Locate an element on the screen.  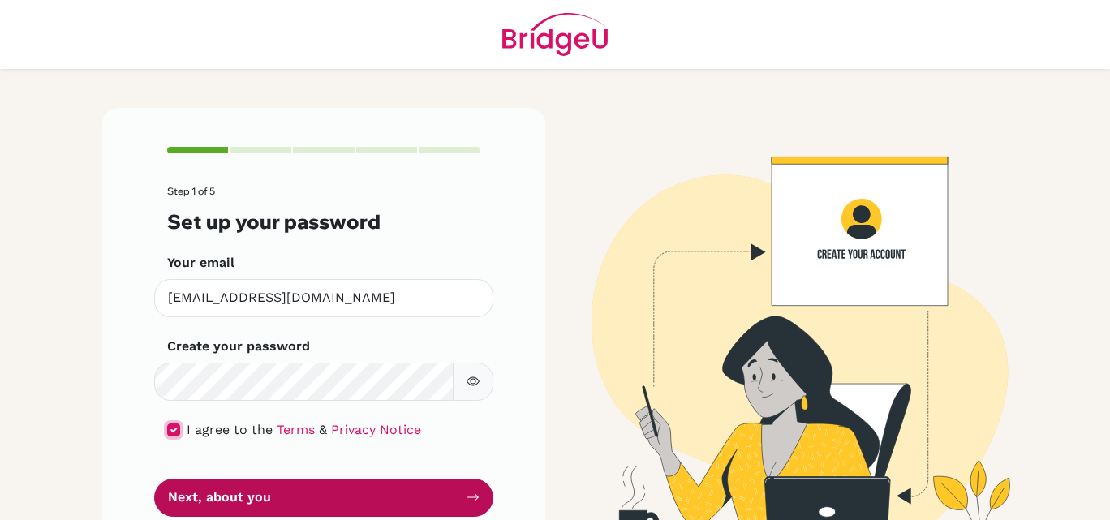
h3: Set up your password is located at coordinates (324, 221).